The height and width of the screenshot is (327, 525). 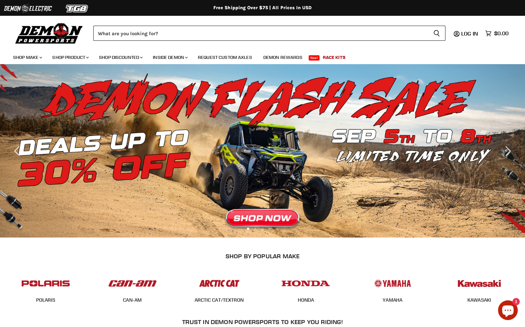 I want to click on img: Demon Powersports, so click(x=49, y=33).